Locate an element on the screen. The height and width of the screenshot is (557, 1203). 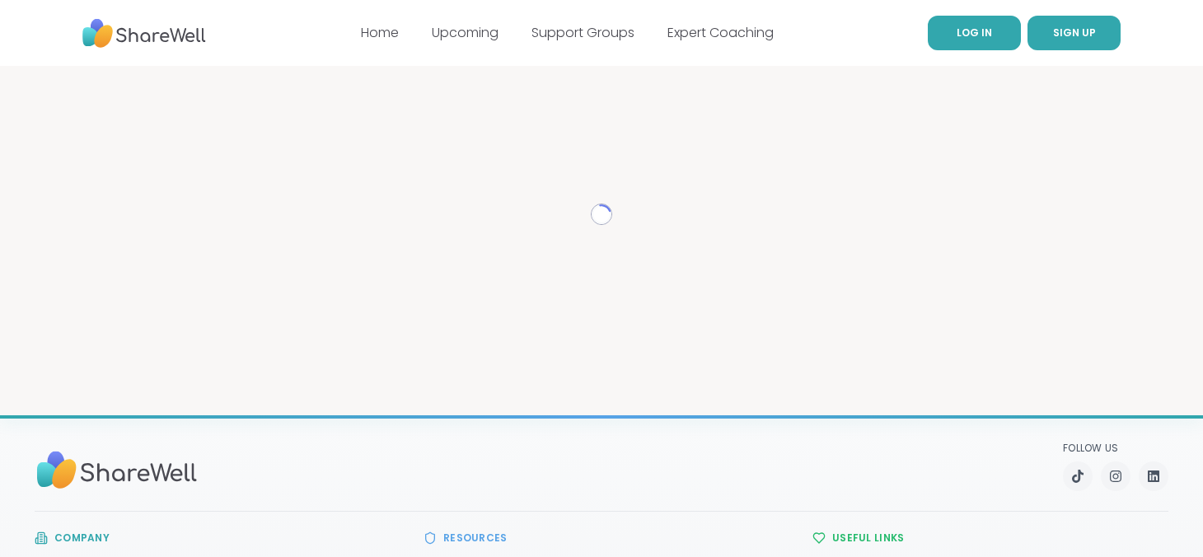
a: Support Groups is located at coordinates (583, 32).